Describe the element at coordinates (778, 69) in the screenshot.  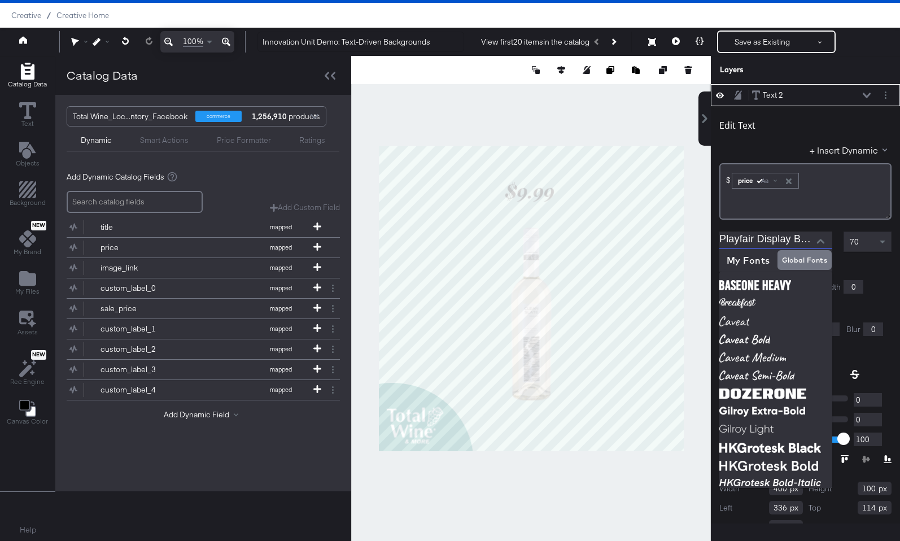
I see `div: Layers` at that location.